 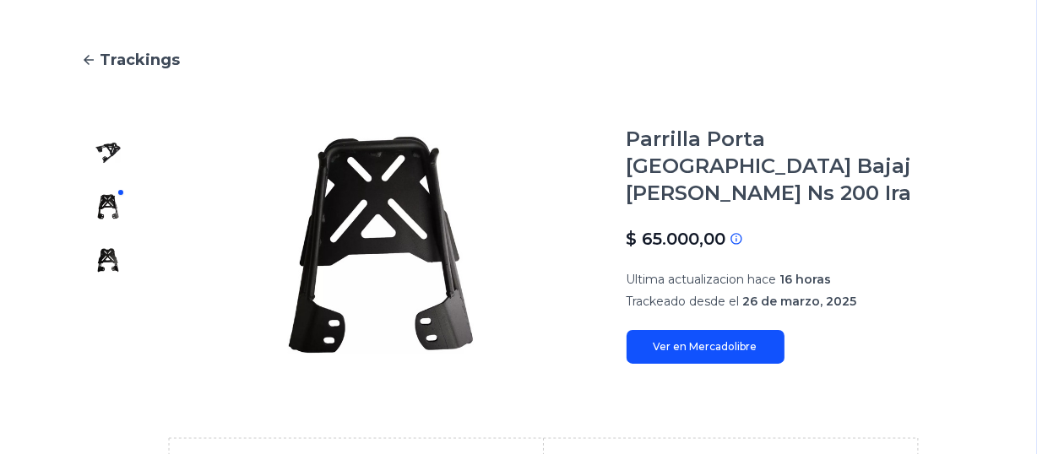 I want to click on span: Ultima actualizacion hace, so click(x=702, y=280).